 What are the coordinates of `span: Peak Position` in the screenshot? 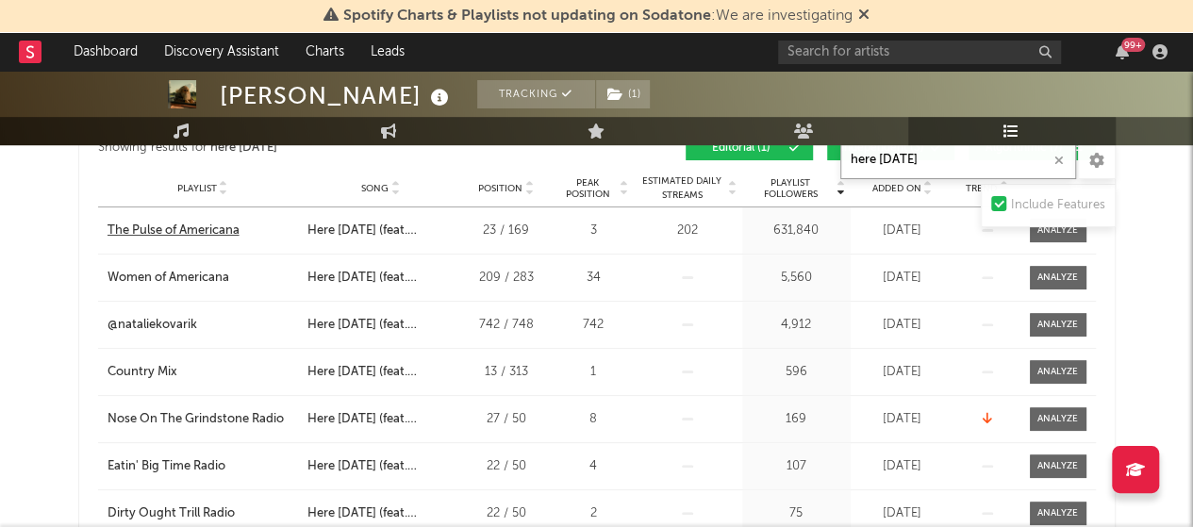 It's located at (588, 189).